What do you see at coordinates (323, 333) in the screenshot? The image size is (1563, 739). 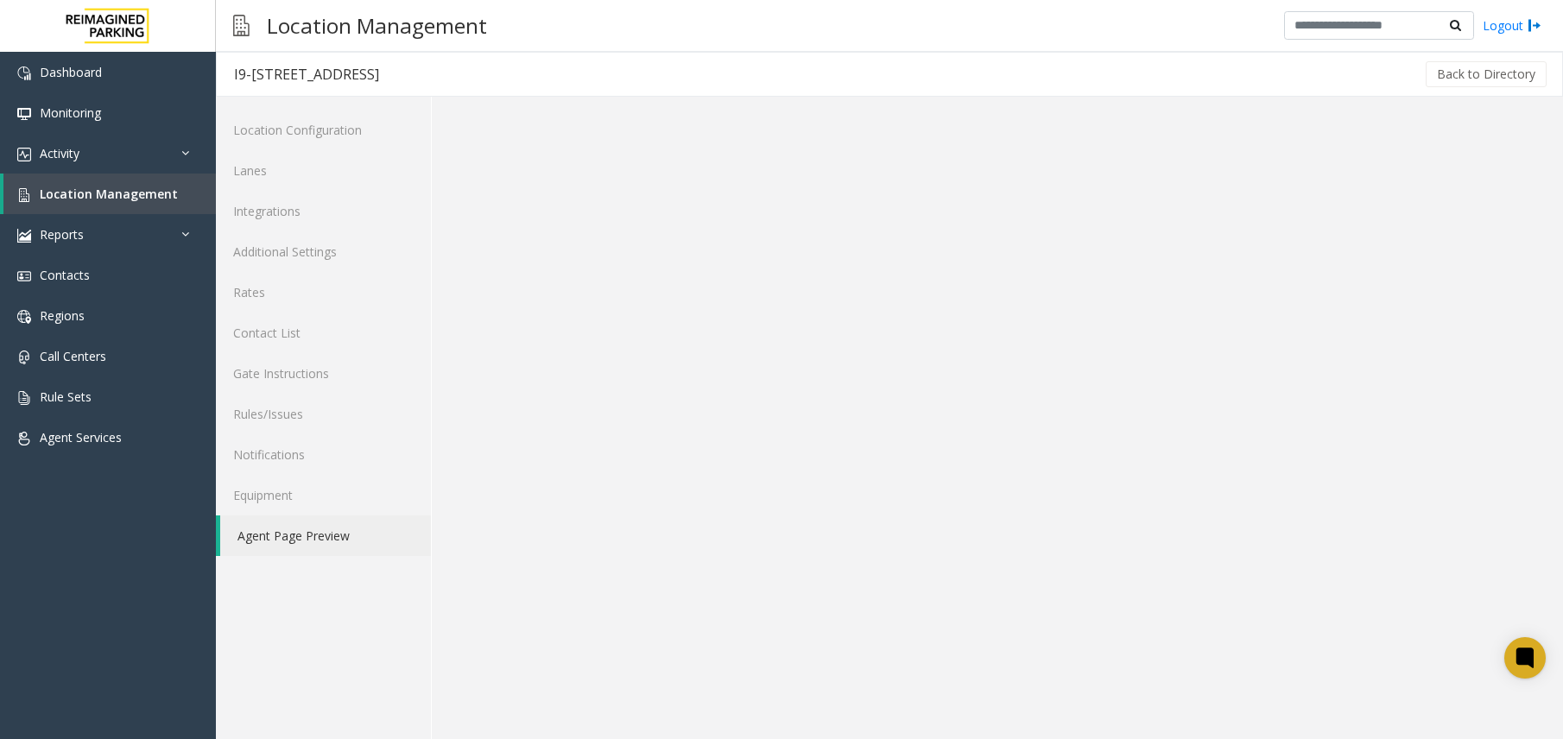 I see `a: Contact List` at bounding box center [323, 333].